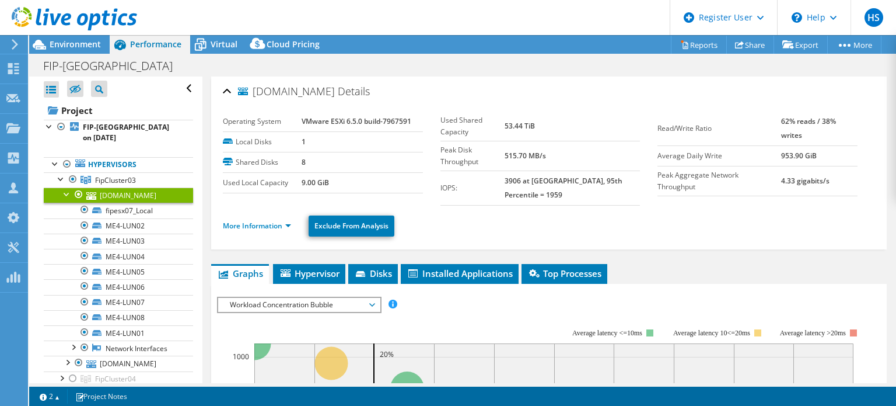 The height and width of the screenshot is (406, 896). I want to click on span: Installed Applications, so click(460, 273).